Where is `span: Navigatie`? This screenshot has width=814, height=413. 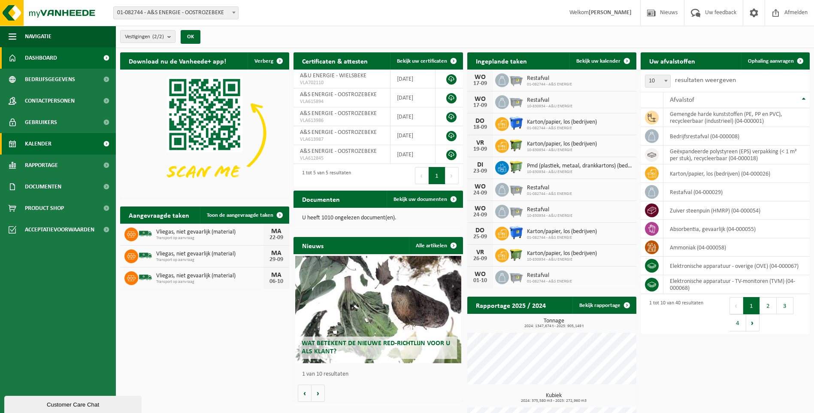 span: Navigatie is located at coordinates (38, 36).